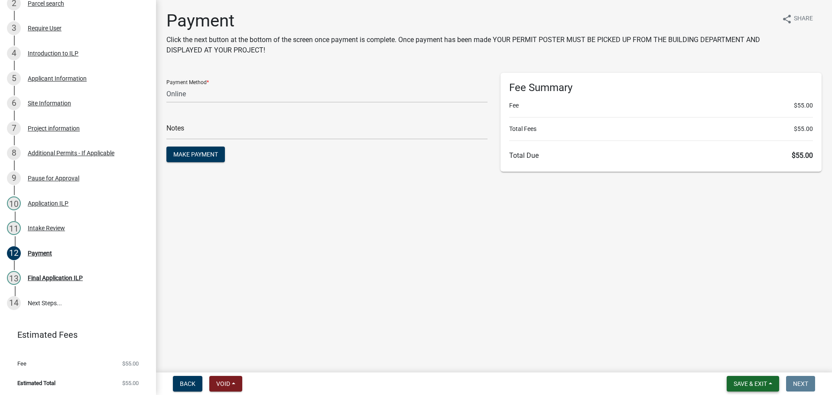 Image resolution: width=832 pixels, height=395 pixels. Describe the element at coordinates (14, 178) in the screenshot. I see `div: 9` at that location.